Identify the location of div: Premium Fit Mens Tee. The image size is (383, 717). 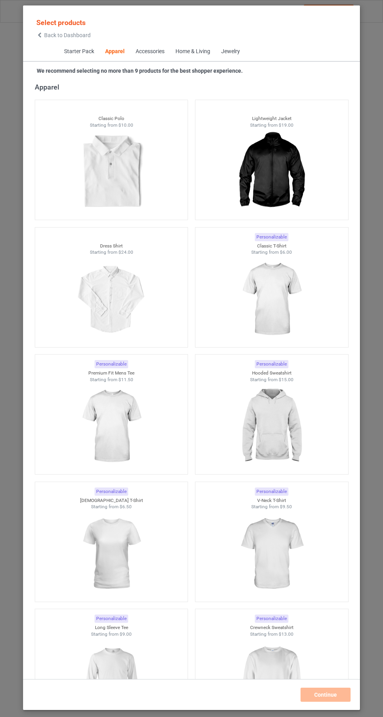
(111, 373).